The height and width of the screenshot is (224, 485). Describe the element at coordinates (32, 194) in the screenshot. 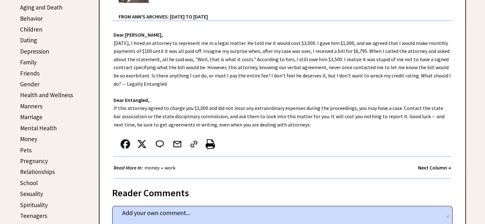

I see `a: Sexuality` at that location.